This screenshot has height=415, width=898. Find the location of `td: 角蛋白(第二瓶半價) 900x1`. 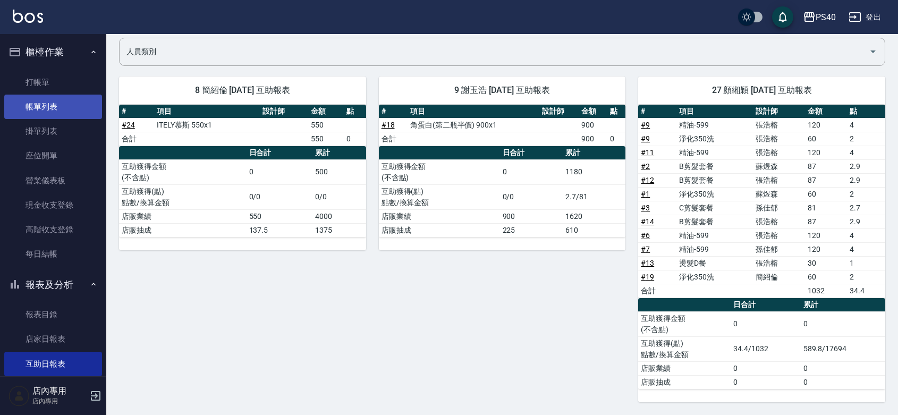

td: 角蛋白(第二瓶半價) 900x1 is located at coordinates (473, 125).